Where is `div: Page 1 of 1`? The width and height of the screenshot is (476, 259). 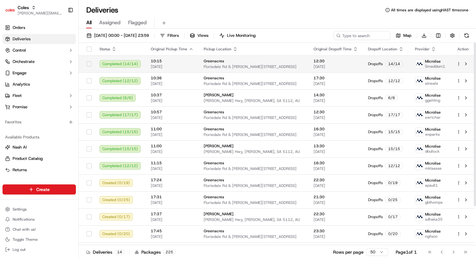 div: Page 1 of 1 is located at coordinates (406, 252).